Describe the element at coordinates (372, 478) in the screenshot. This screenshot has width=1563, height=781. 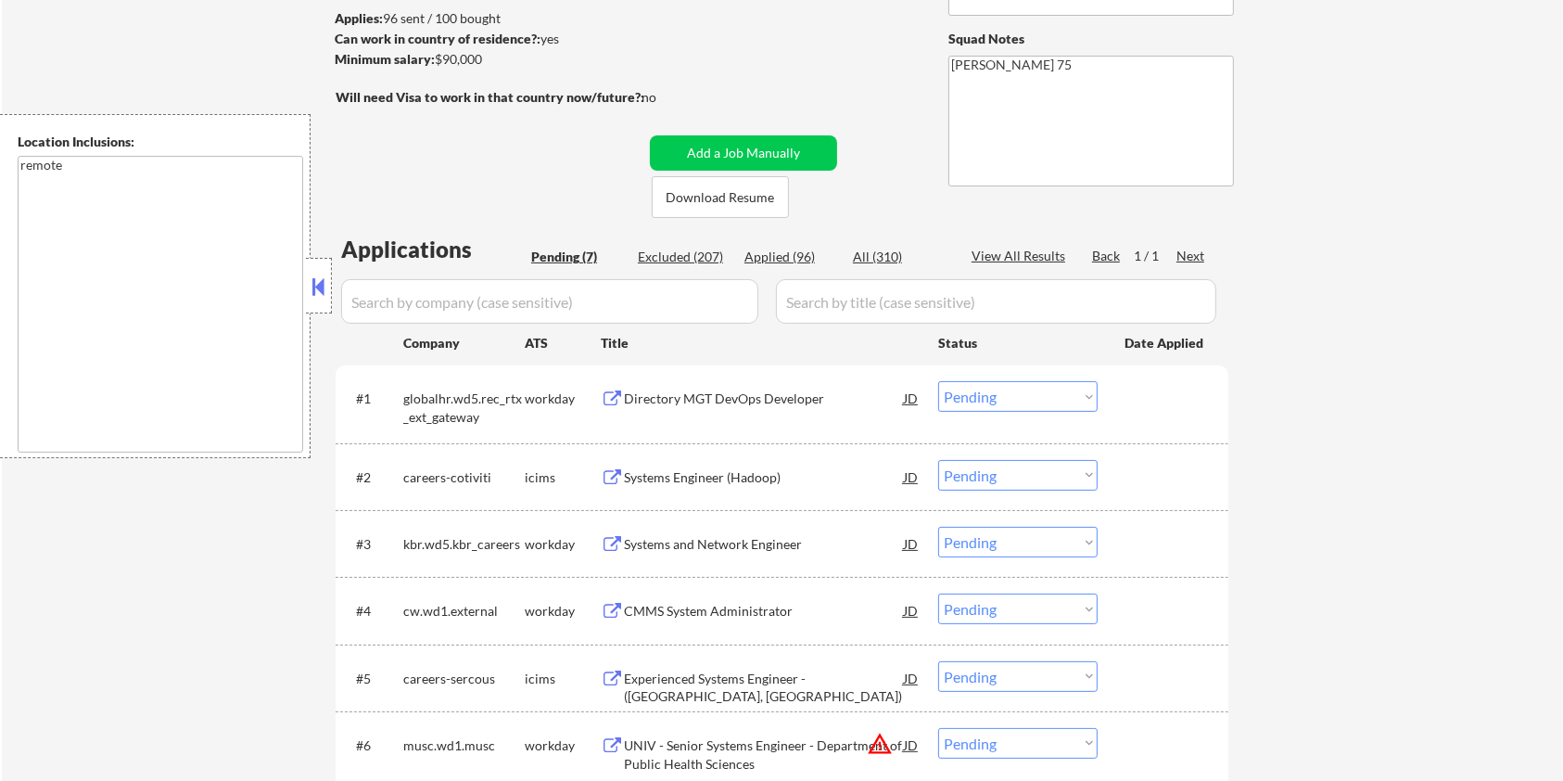
I see `div: #2` at that location.